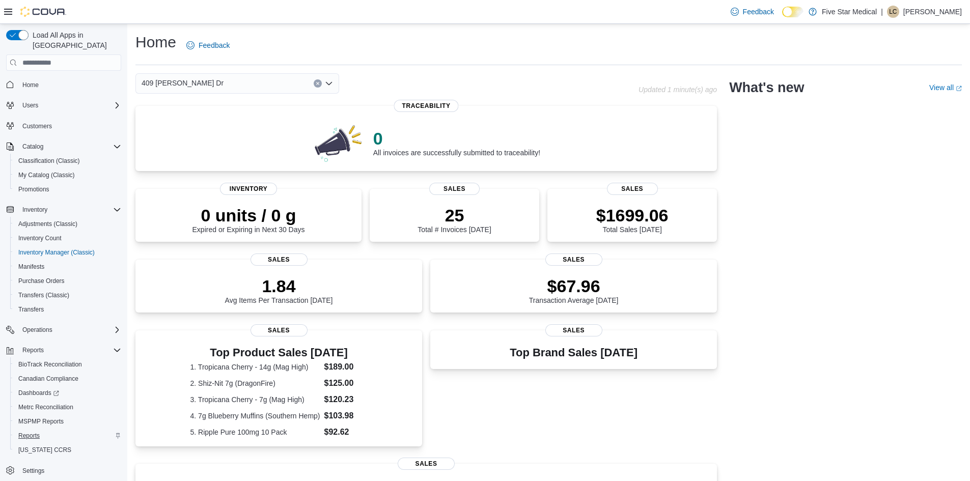 The image size is (970, 481). What do you see at coordinates (68, 238) in the screenshot?
I see `button: Inventory Count` at bounding box center [68, 238].